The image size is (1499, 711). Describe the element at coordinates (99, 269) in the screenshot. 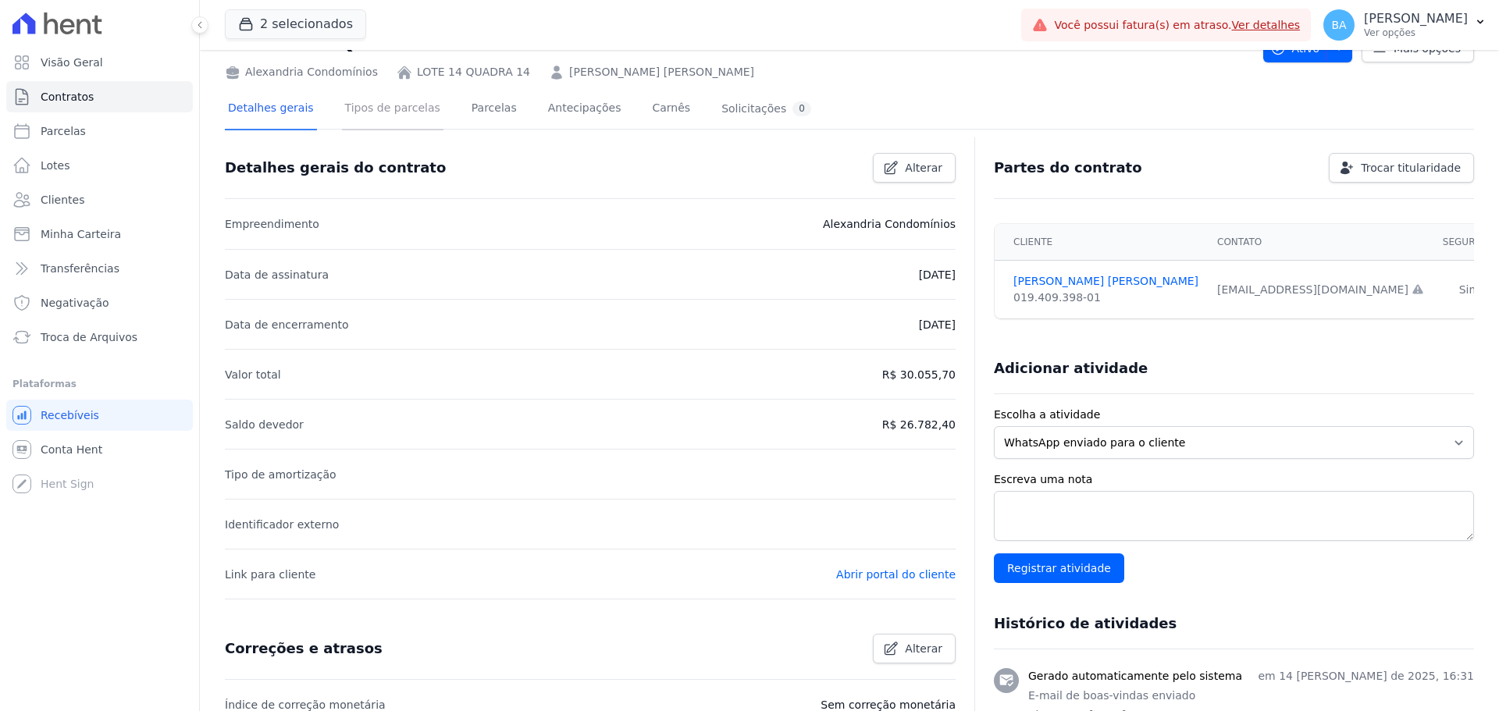

I see `a: Transferências` at that location.